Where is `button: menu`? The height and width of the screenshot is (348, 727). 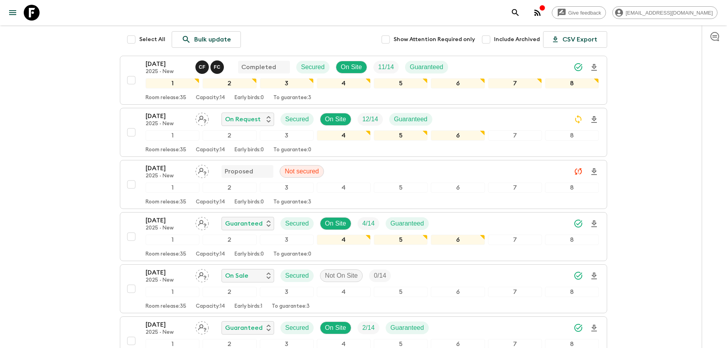 button: menu is located at coordinates (13, 13).